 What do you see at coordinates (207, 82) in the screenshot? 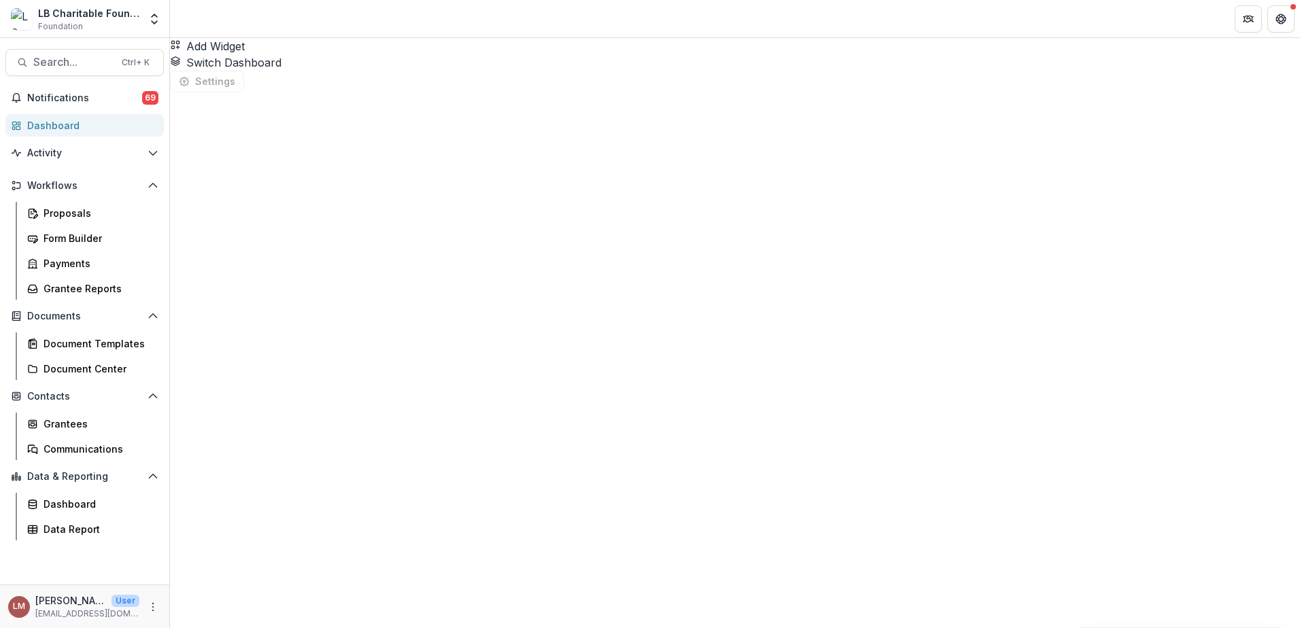
I see `button: Settings` at bounding box center [207, 82].